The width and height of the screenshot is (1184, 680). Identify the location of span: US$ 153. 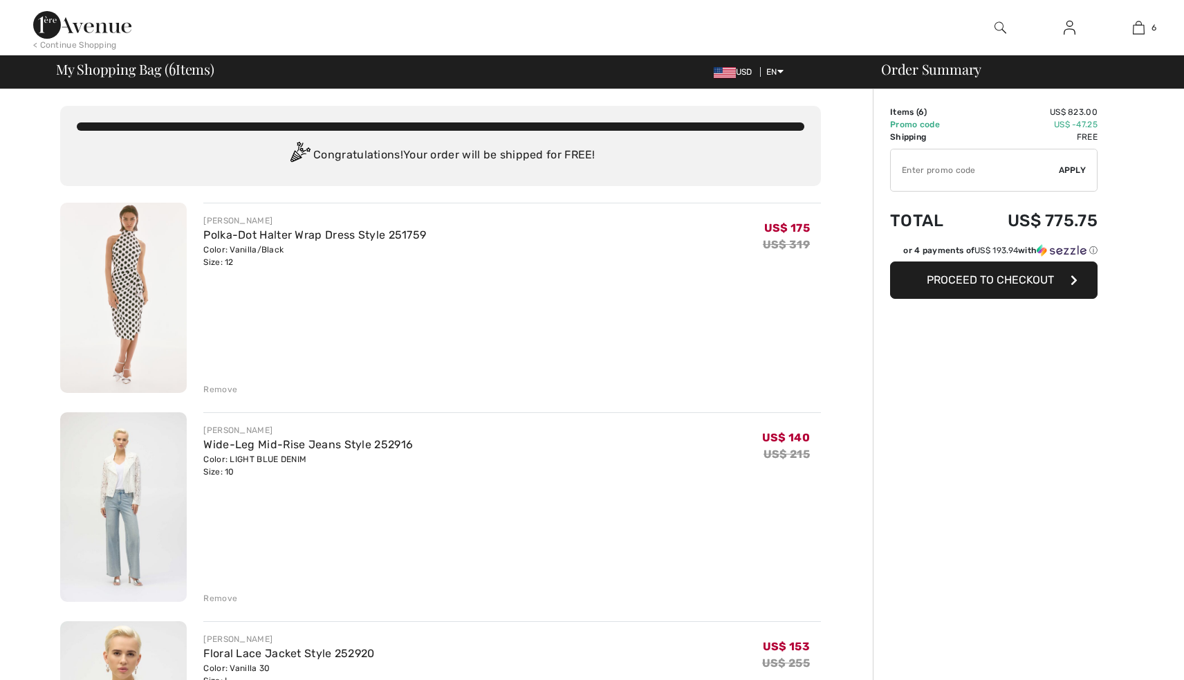
(787, 646).